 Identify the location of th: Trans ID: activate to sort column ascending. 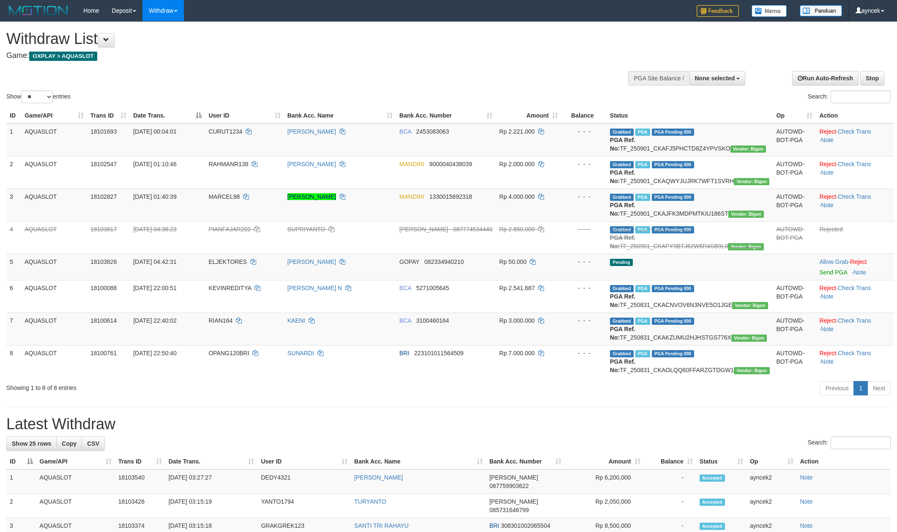
(140, 461).